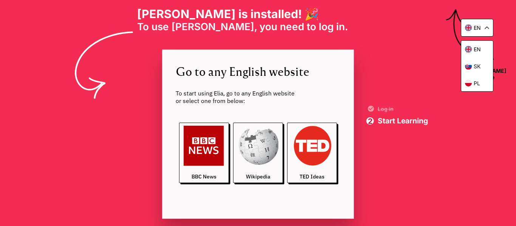 Image resolution: width=516 pixels, height=226 pixels. Describe the element at coordinates (204, 177) in the screenshot. I see `span: BBC News` at that location.